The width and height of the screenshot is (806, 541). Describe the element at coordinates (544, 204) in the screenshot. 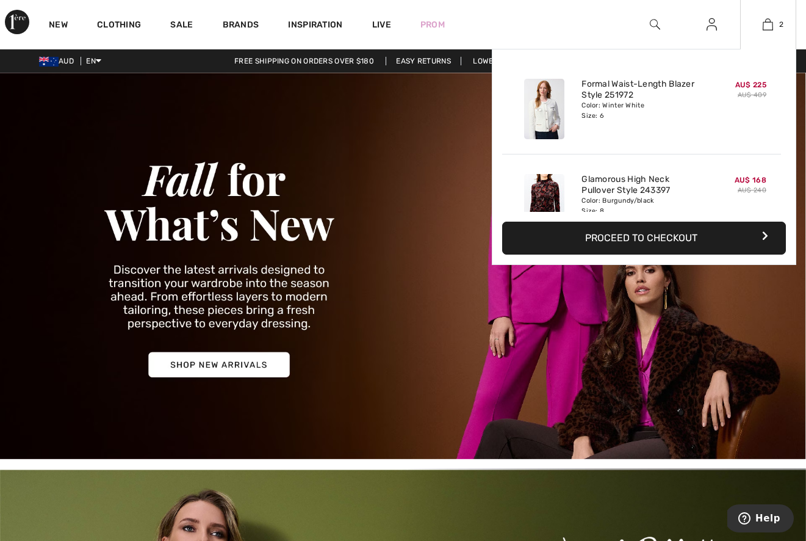

I see `img: Glamorous High Neck Pullover Style 243397` at that location.